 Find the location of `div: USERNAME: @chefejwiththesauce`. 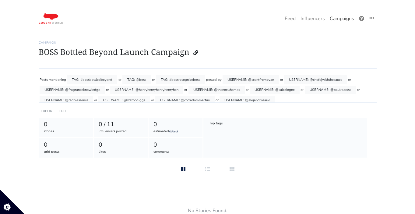

div: USERNAME: @chefejwiththesauce is located at coordinates (315, 79).